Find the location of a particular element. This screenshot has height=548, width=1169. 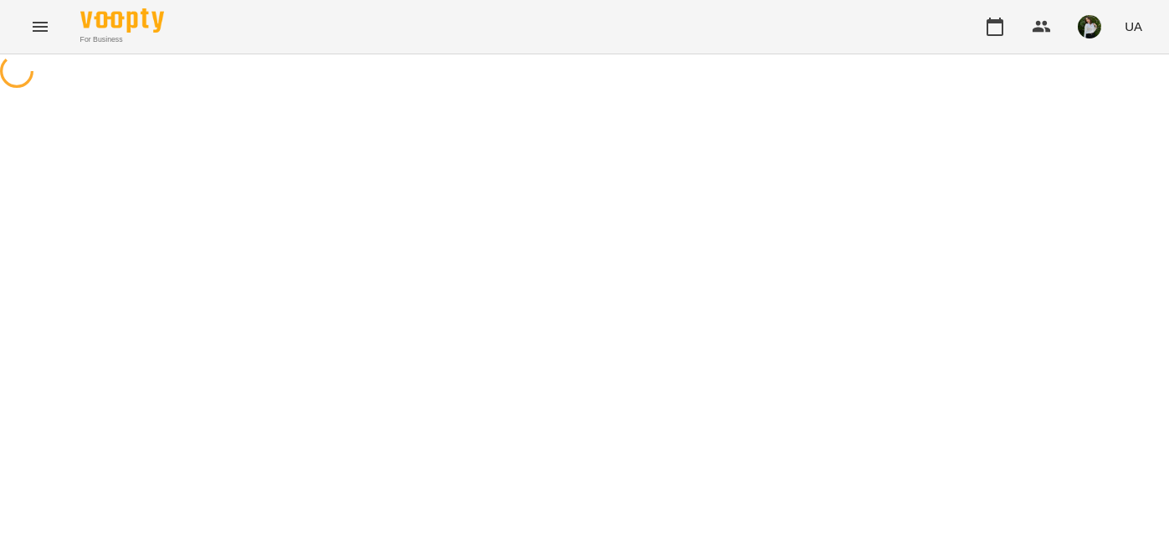

img: 6b662c501955233907b073253d93c30f.jpg is located at coordinates (1089, 27).